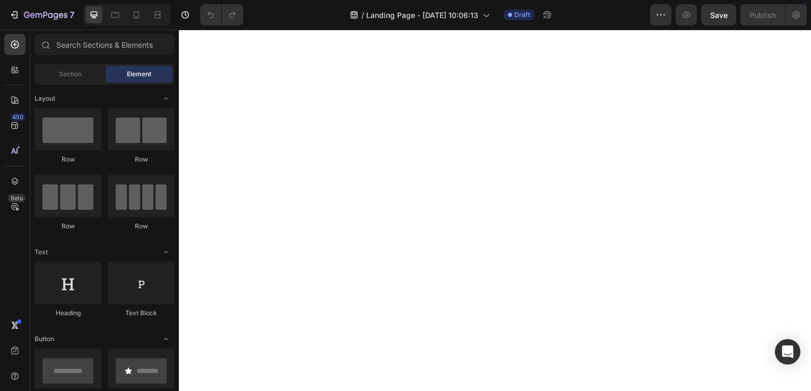  Describe the element at coordinates (718, 15) in the screenshot. I see `span: Save` at that location.